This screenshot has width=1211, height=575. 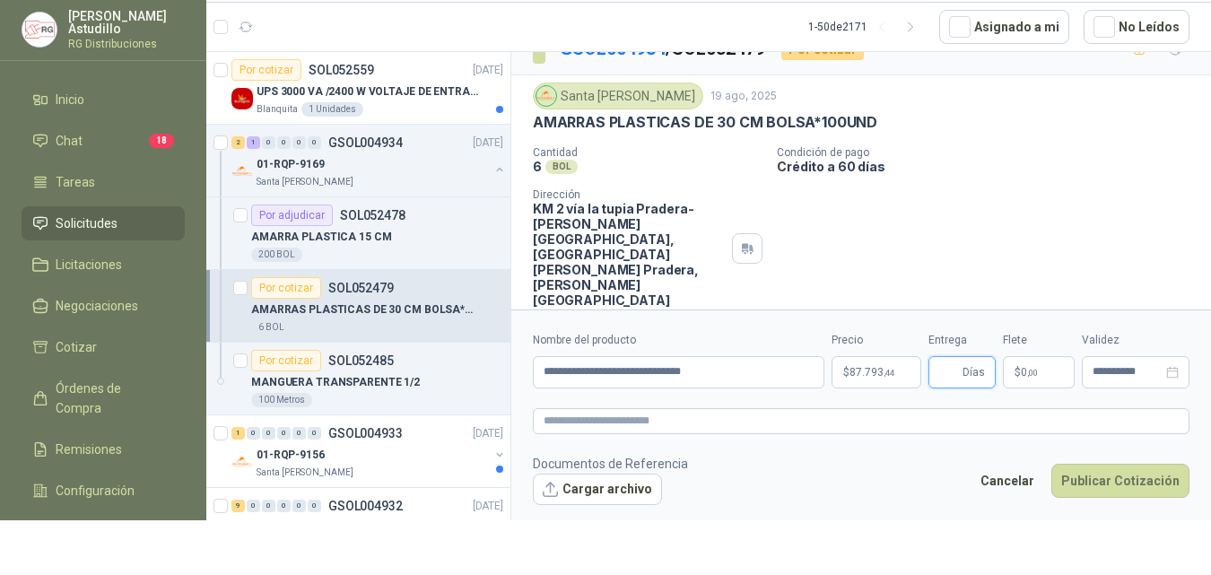 What do you see at coordinates (358, 379) in the screenshot?
I see `a: Por cotizarSOL052485MANGUERA TRANSPARENTE 1/2100 Metros` at bounding box center [358, 379].